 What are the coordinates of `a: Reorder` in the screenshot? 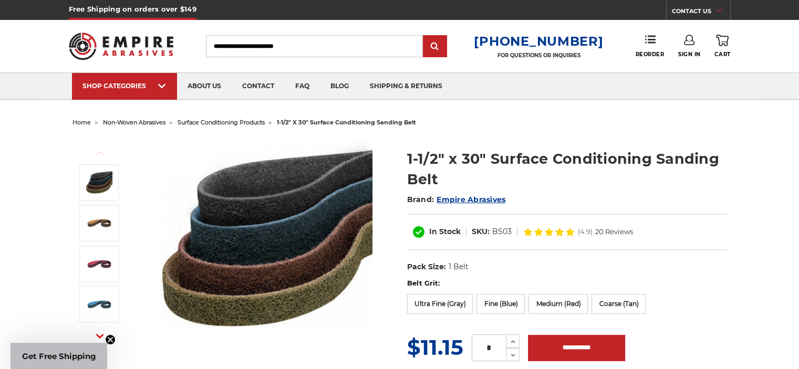 It's located at (649, 46).